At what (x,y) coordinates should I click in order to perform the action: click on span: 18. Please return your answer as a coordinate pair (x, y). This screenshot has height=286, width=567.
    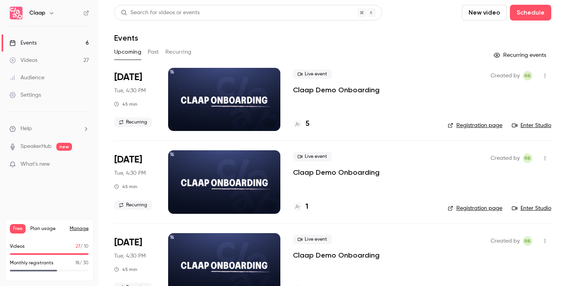
    Looking at the image, I should click on (77, 263).